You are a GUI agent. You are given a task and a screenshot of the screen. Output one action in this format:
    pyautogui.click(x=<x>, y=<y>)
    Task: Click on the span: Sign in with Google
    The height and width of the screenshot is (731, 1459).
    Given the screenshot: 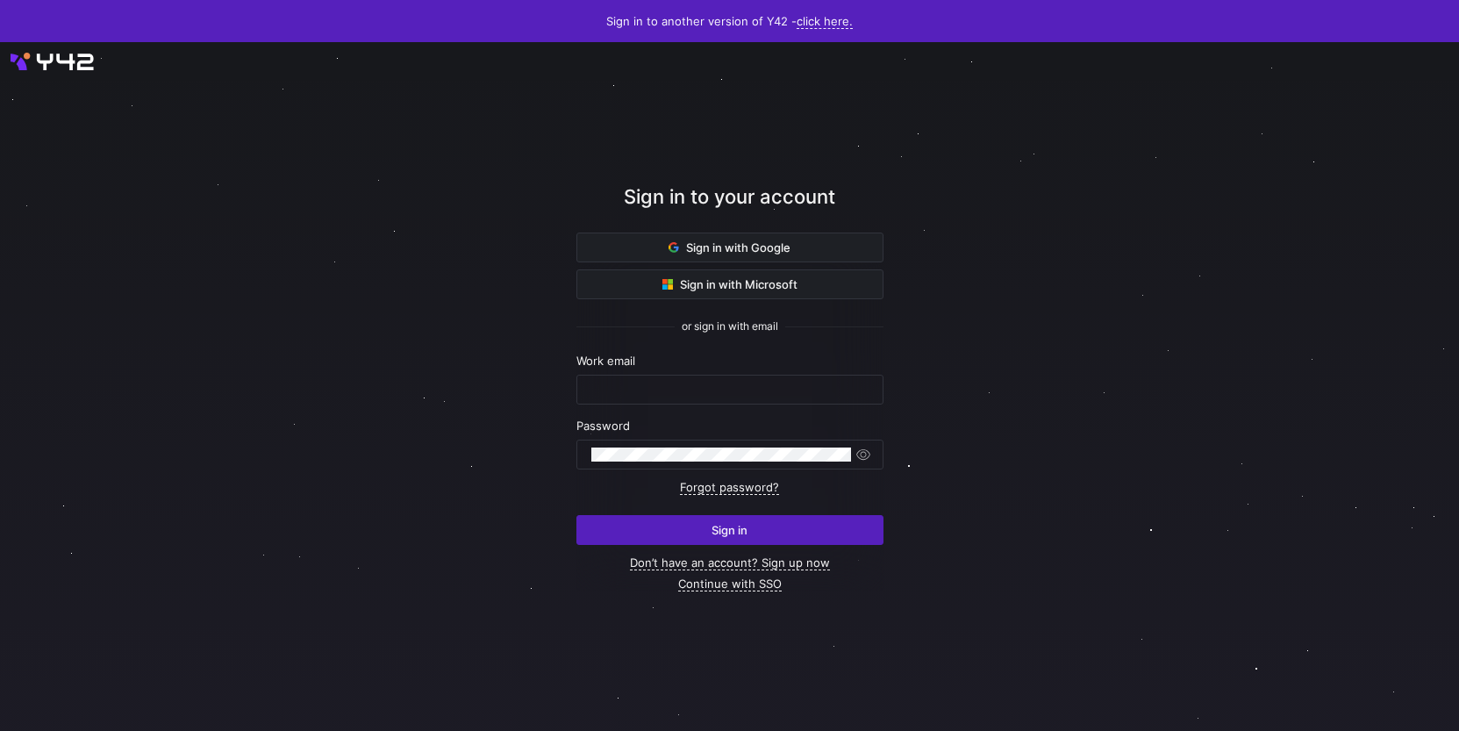 What is the action you would take?
    pyautogui.click(x=729, y=247)
    